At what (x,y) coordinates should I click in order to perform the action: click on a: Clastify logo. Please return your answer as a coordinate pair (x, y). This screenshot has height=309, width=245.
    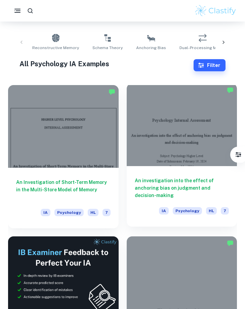
    Looking at the image, I should click on (216, 11).